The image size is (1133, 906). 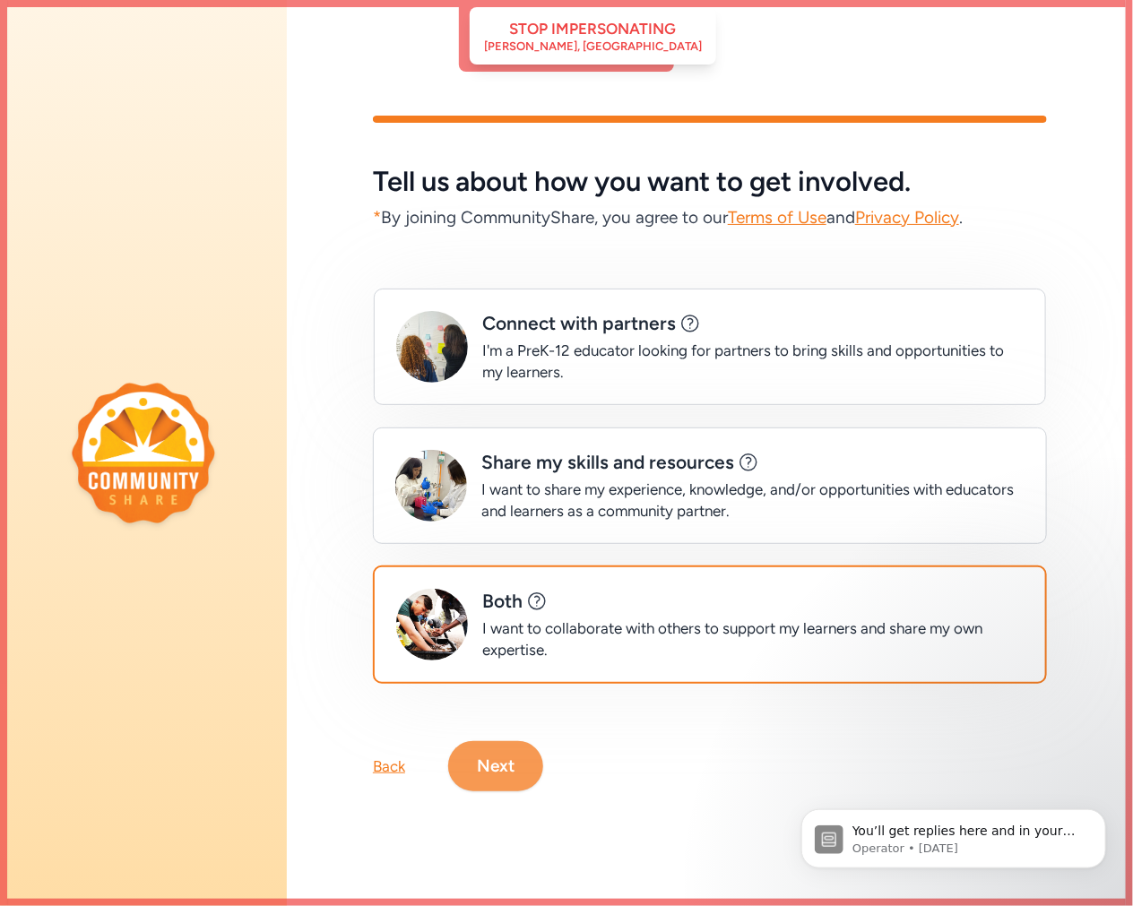 What do you see at coordinates (777, 217) in the screenshot?
I see `a: Terms of Use` at bounding box center [777, 217].